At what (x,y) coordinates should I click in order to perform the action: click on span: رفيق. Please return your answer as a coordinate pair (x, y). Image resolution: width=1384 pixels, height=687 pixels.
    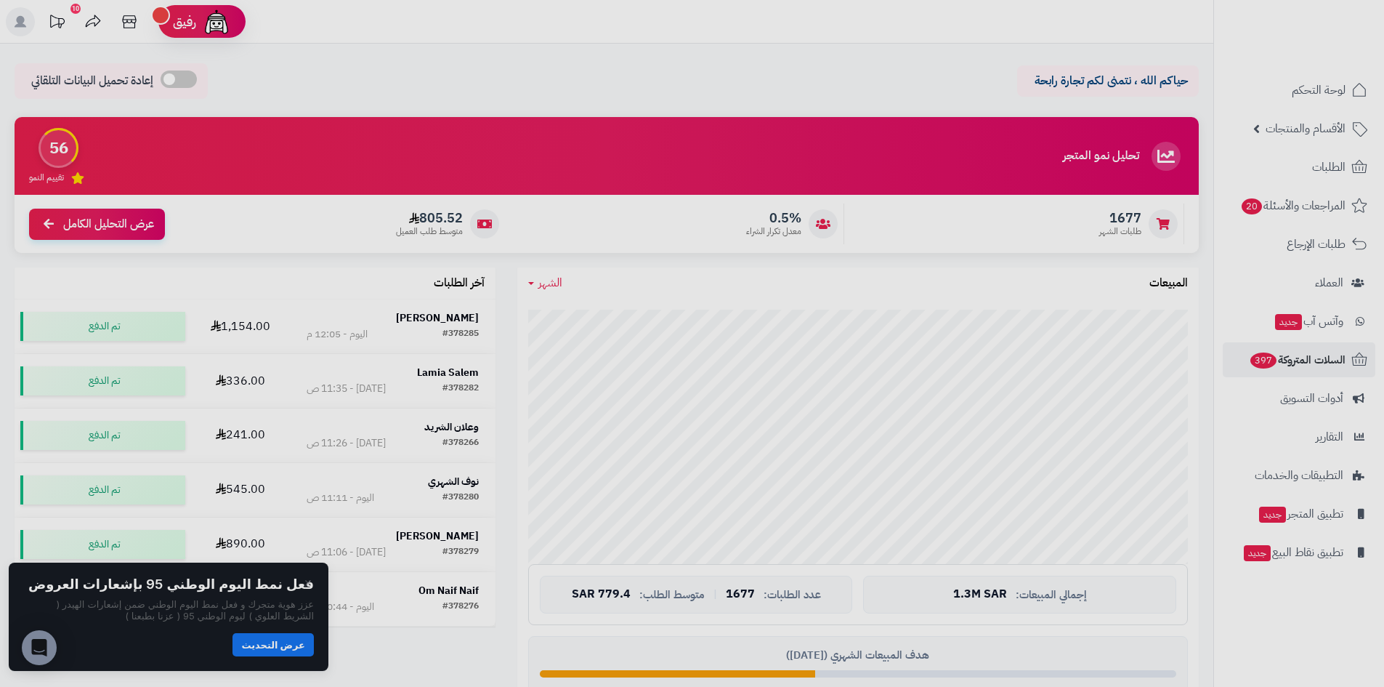
    Looking at the image, I should click on (185, 22).